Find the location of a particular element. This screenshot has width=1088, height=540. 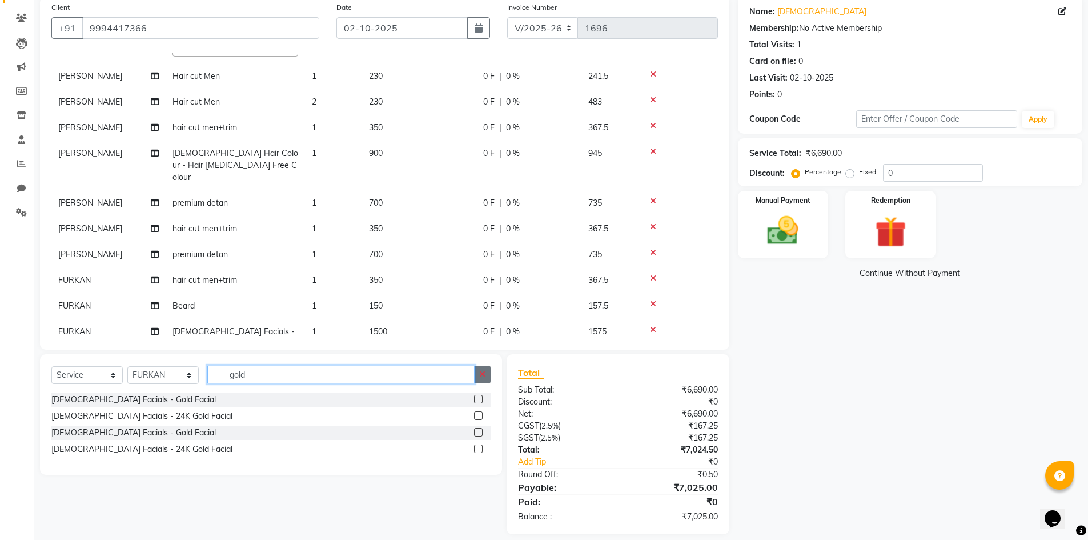

label: Client is located at coordinates (61, 7).